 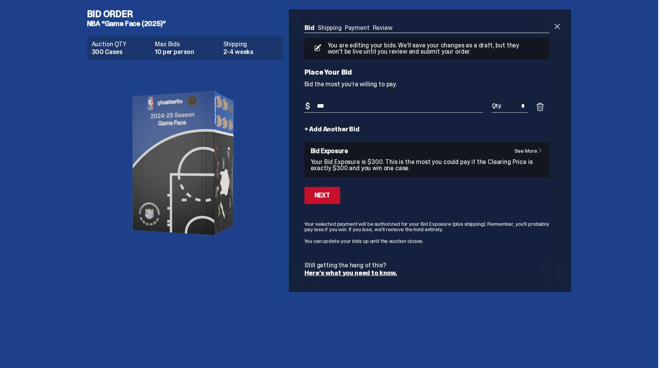 What do you see at coordinates (121, 52) in the screenshot?
I see `dd: 300 Cases` at bounding box center [121, 52].